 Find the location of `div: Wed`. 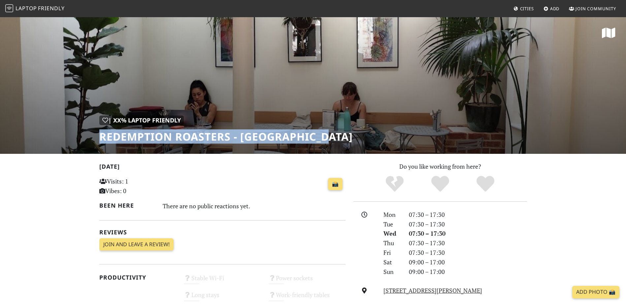

div: Wed is located at coordinates (392, 233).